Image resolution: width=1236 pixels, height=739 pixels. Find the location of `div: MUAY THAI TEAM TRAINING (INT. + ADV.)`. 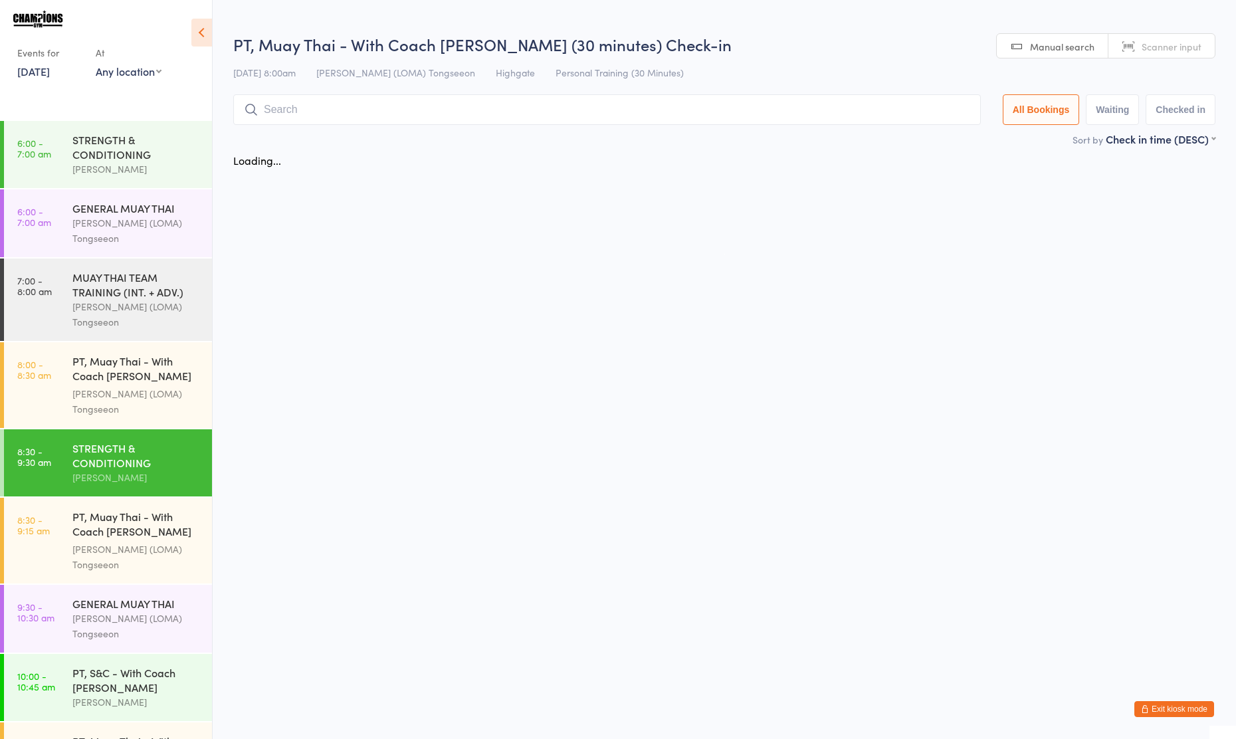

div: MUAY THAI TEAM TRAINING (INT. + ADV.) is located at coordinates (136, 284).